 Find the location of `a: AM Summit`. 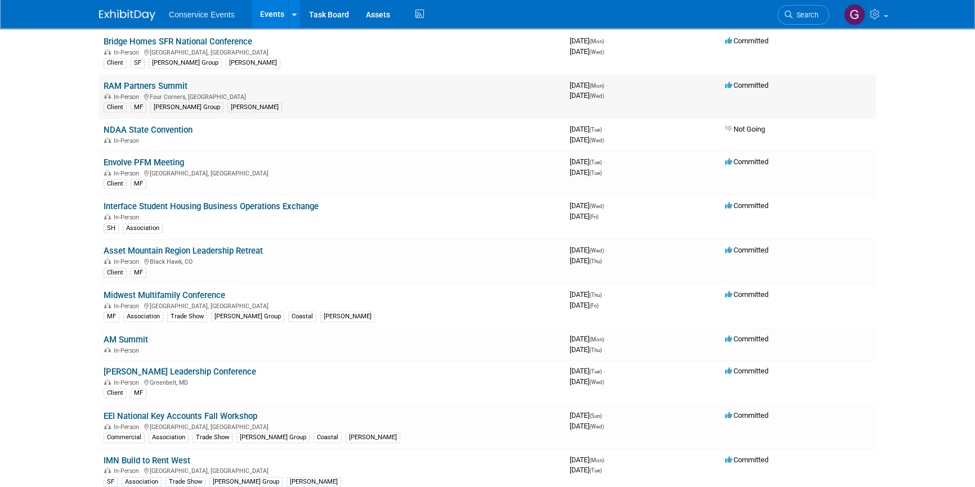

a: AM Summit is located at coordinates (126, 340).